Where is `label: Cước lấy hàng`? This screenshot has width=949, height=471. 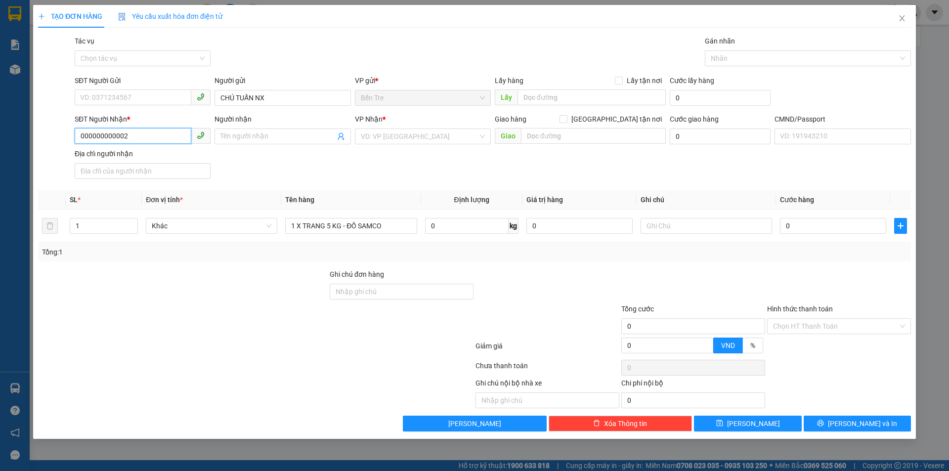 label: Cước lấy hàng is located at coordinates (692, 81).